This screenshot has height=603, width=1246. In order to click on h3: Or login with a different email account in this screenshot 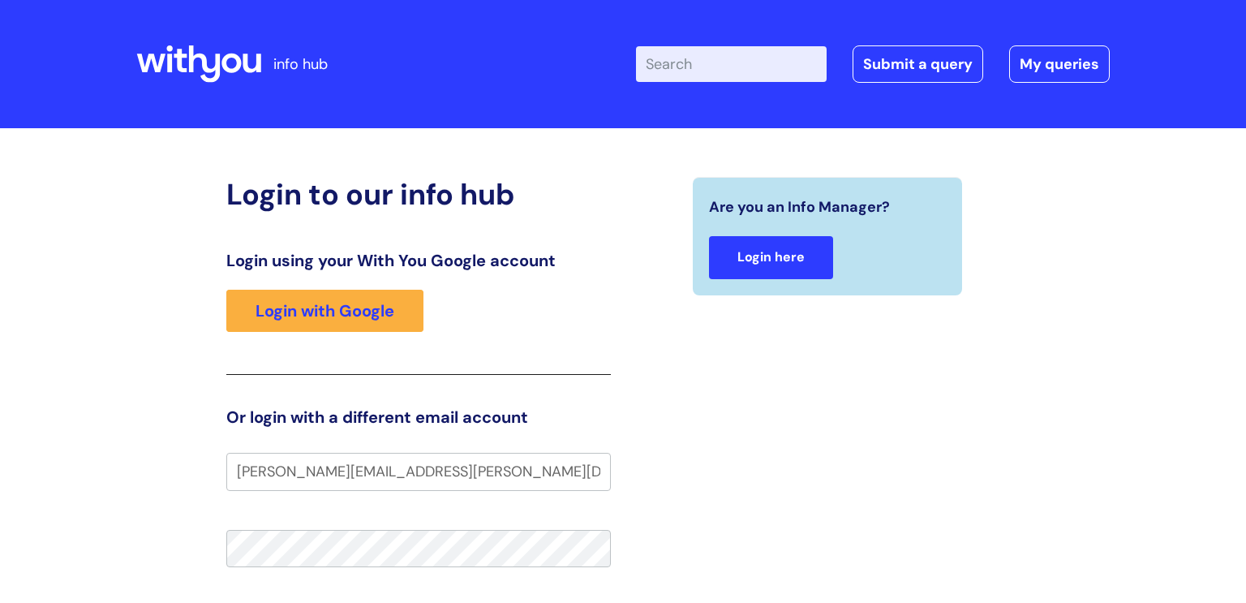, I will do `click(418, 417)`.